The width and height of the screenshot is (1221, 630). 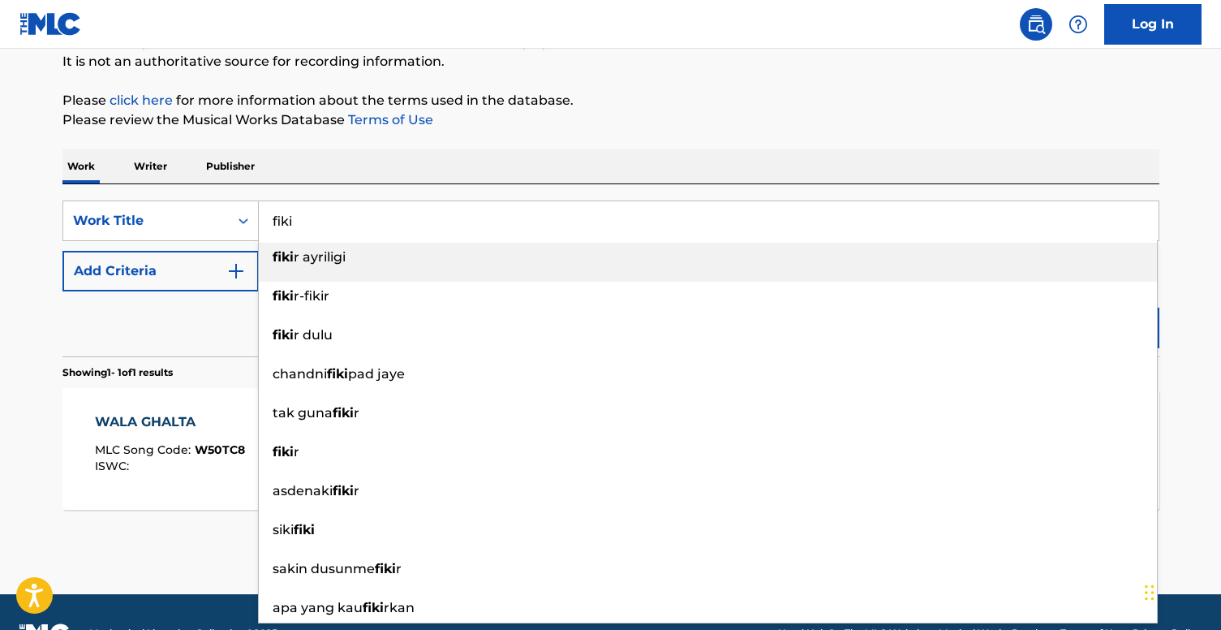 What do you see at coordinates (81, 166) in the screenshot?
I see `p: Work` at bounding box center [81, 166].